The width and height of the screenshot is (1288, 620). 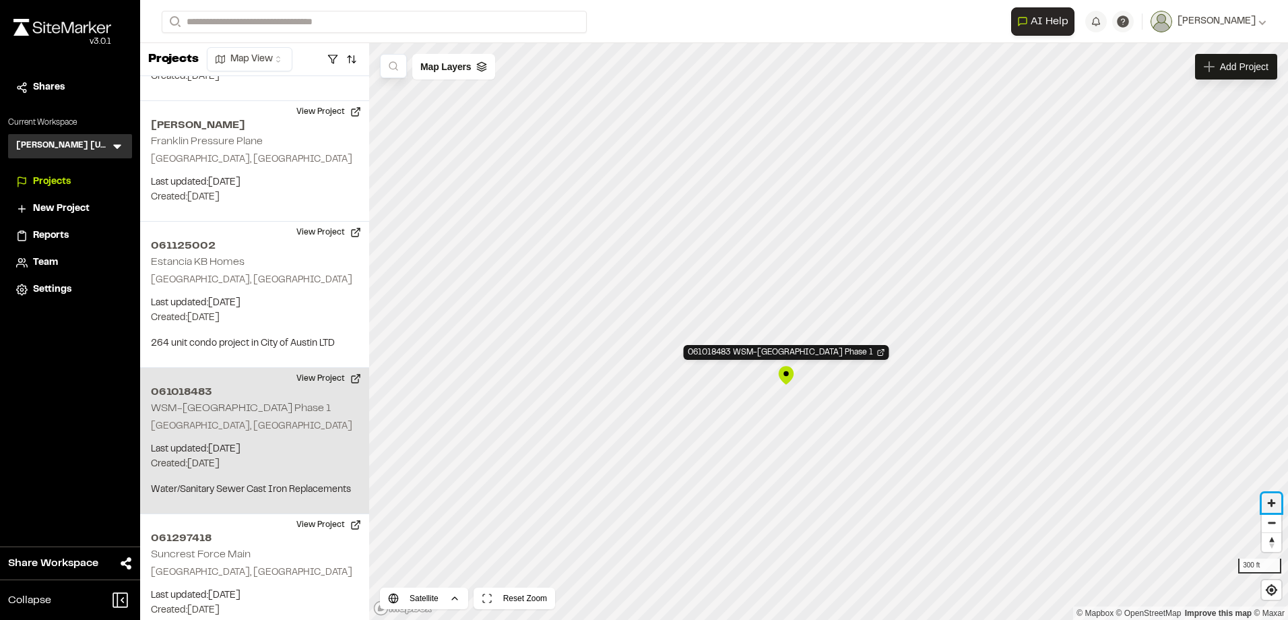 What do you see at coordinates (786, 352) in the screenshot?
I see `div: Open Project` at bounding box center [786, 352].